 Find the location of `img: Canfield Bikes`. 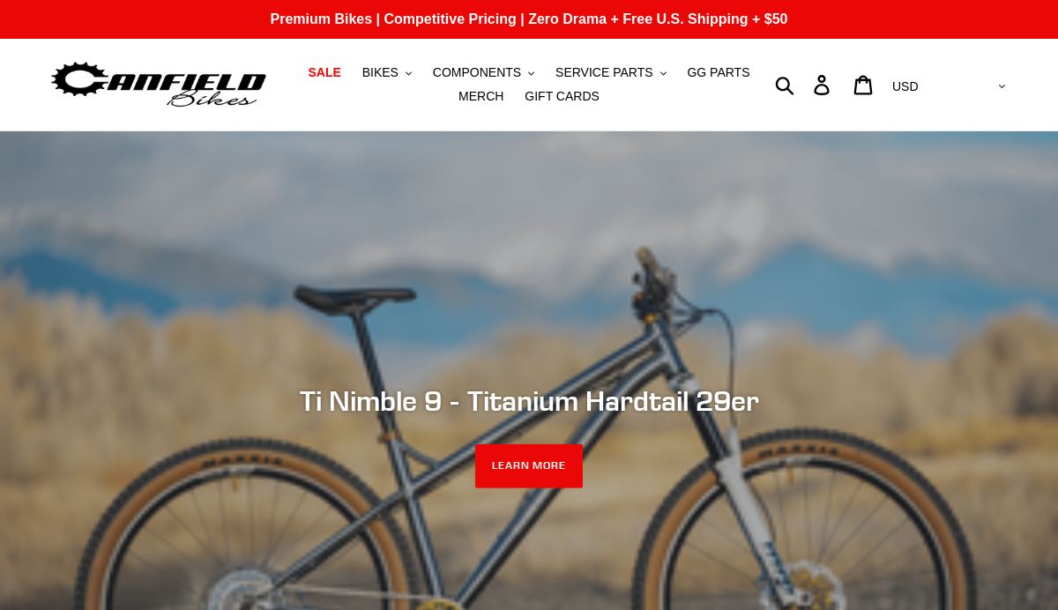

img: Canfield Bikes is located at coordinates (159, 85).